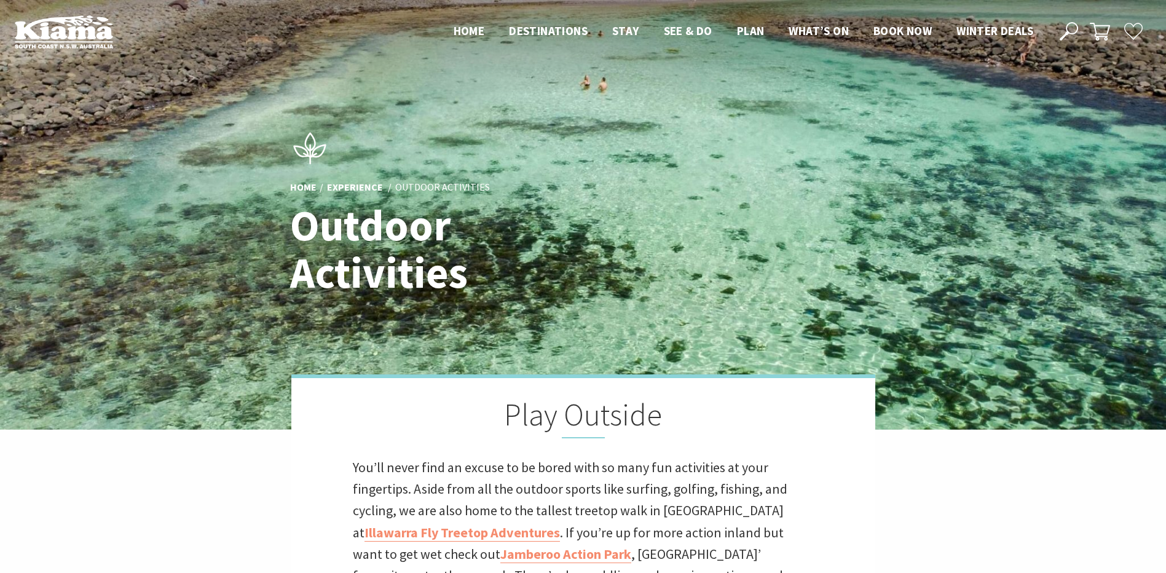 This screenshot has height=573, width=1166. What do you see at coordinates (583, 417) in the screenshot?
I see `h2: Play Outside` at bounding box center [583, 417].